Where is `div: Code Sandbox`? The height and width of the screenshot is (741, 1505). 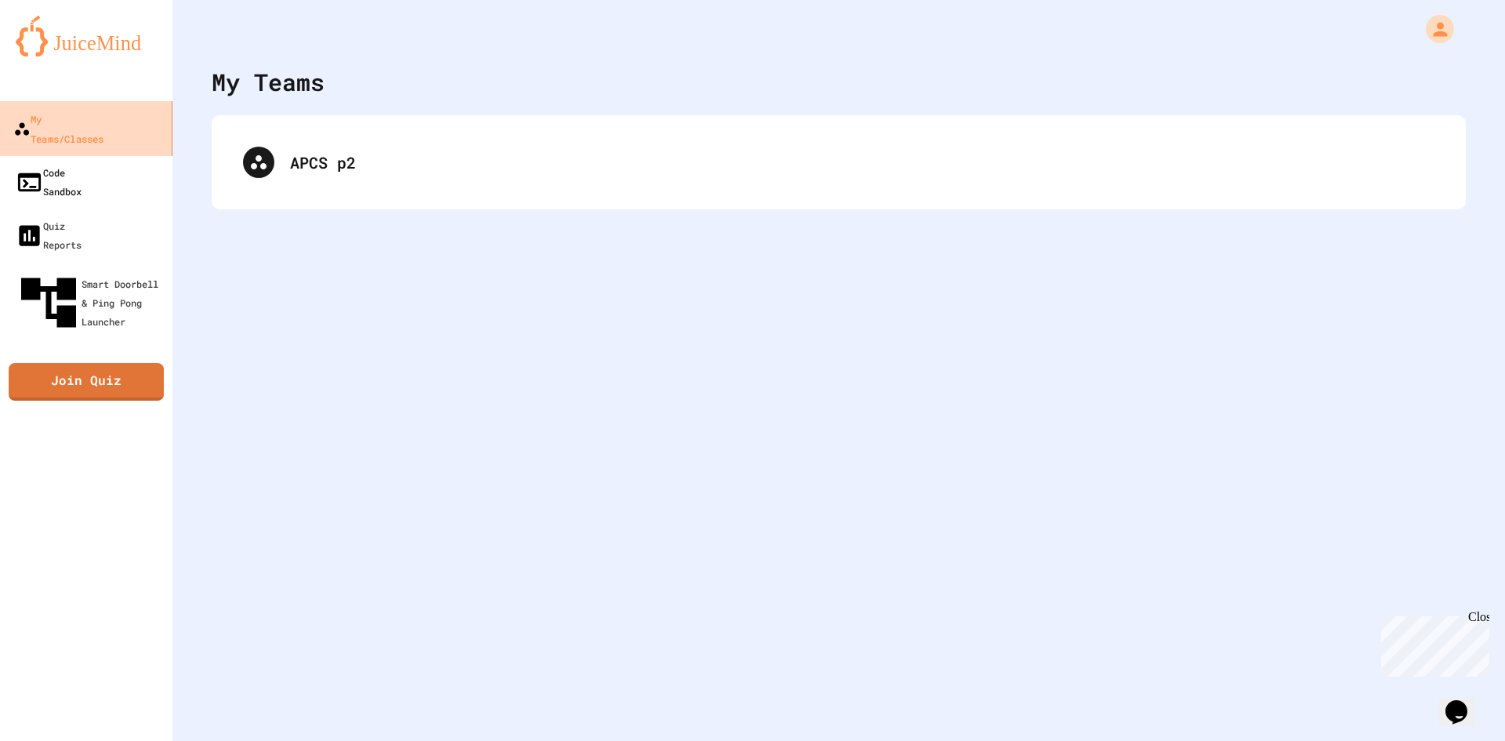 div: Code Sandbox is located at coordinates (49, 182).